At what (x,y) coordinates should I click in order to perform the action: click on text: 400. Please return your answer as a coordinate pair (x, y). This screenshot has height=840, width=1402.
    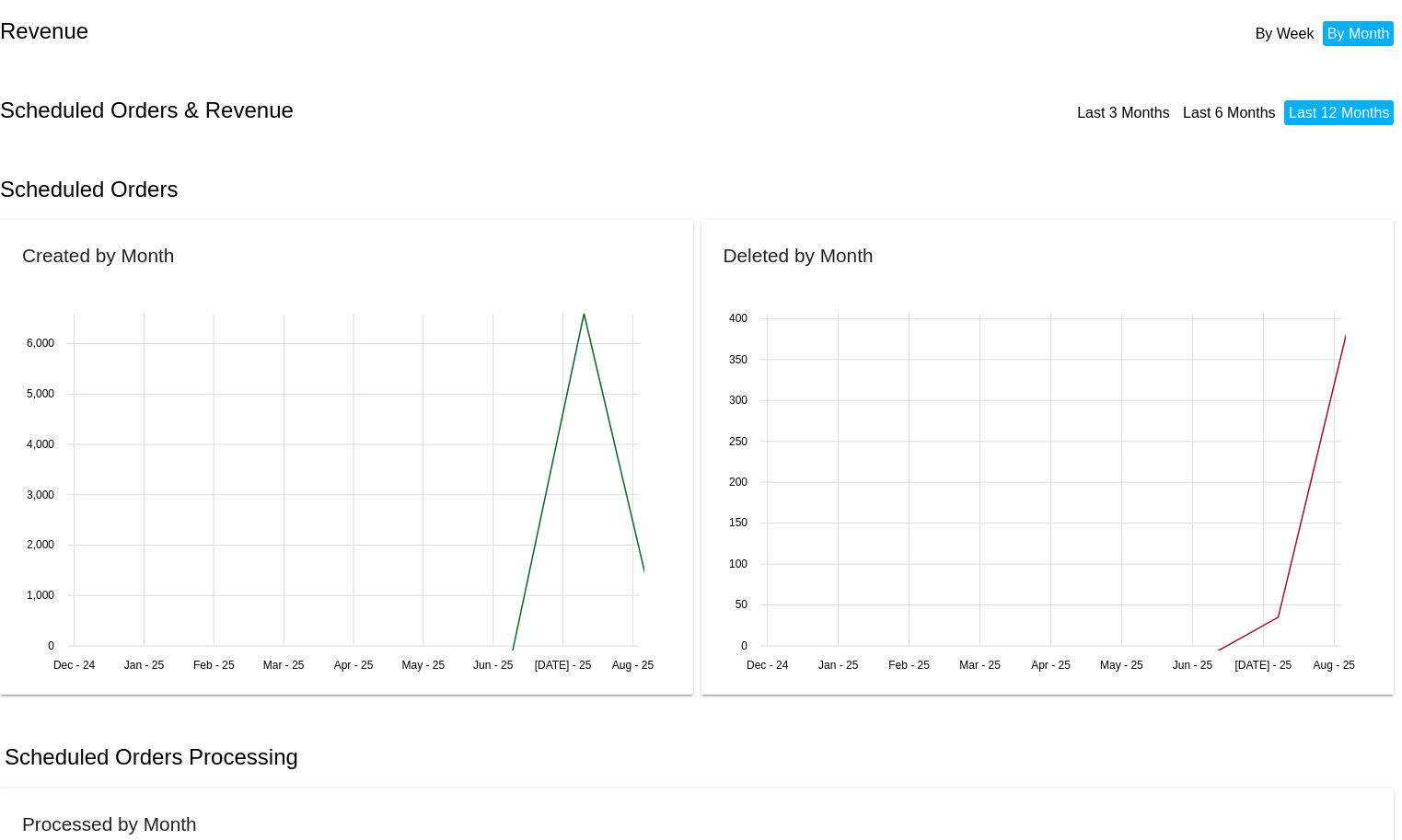
    Looking at the image, I should click on (738, 319).